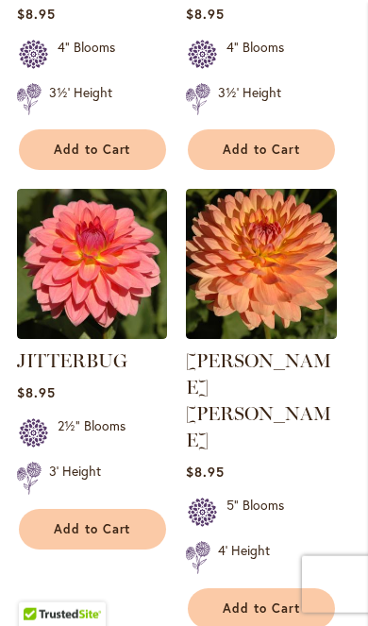 The image size is (368, 626). What do you see at coordinates (261, 333) in the screenshot?
I see `a: GABRIELLE MARIE` at bounding box center [261, 333].